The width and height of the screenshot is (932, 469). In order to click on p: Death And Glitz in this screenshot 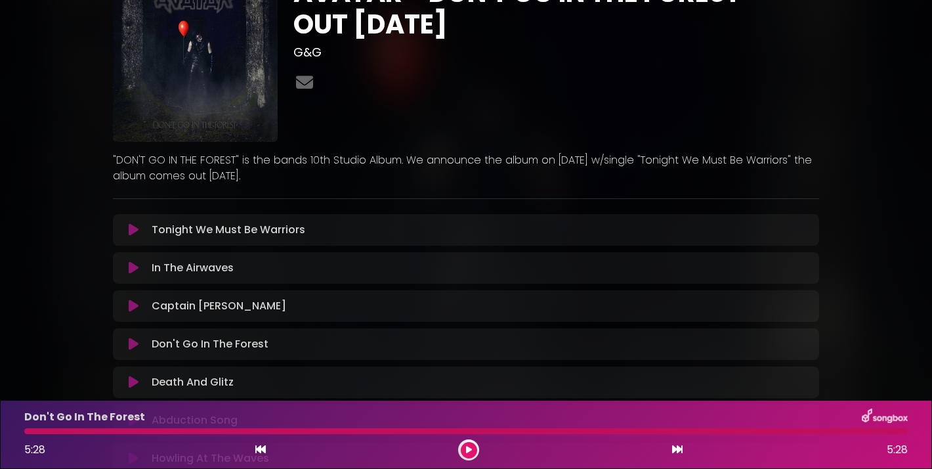, I will do `click(192, 382)`.